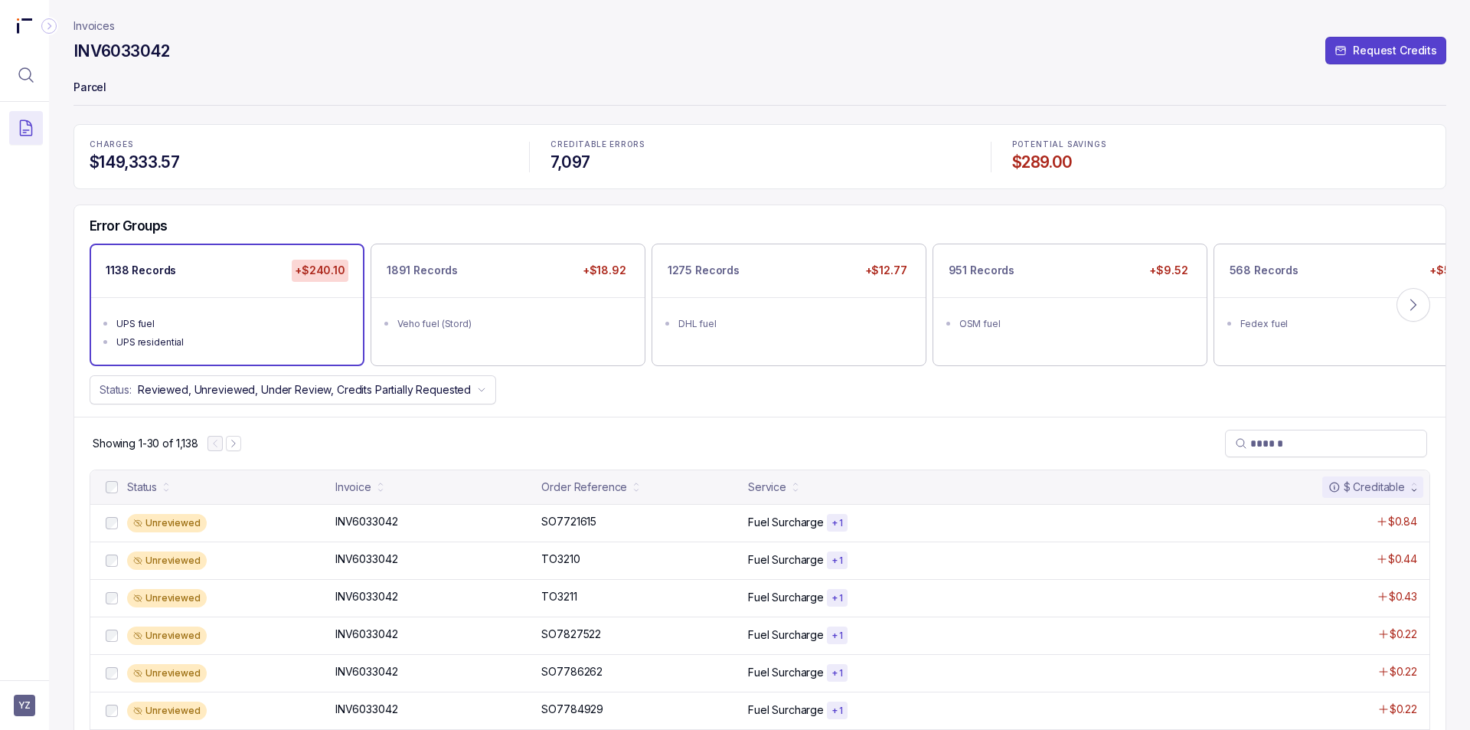 Image resolution: width=1470 pixels, height=730 pixels. I want to click on p: +$18.92, so click(604, 270).